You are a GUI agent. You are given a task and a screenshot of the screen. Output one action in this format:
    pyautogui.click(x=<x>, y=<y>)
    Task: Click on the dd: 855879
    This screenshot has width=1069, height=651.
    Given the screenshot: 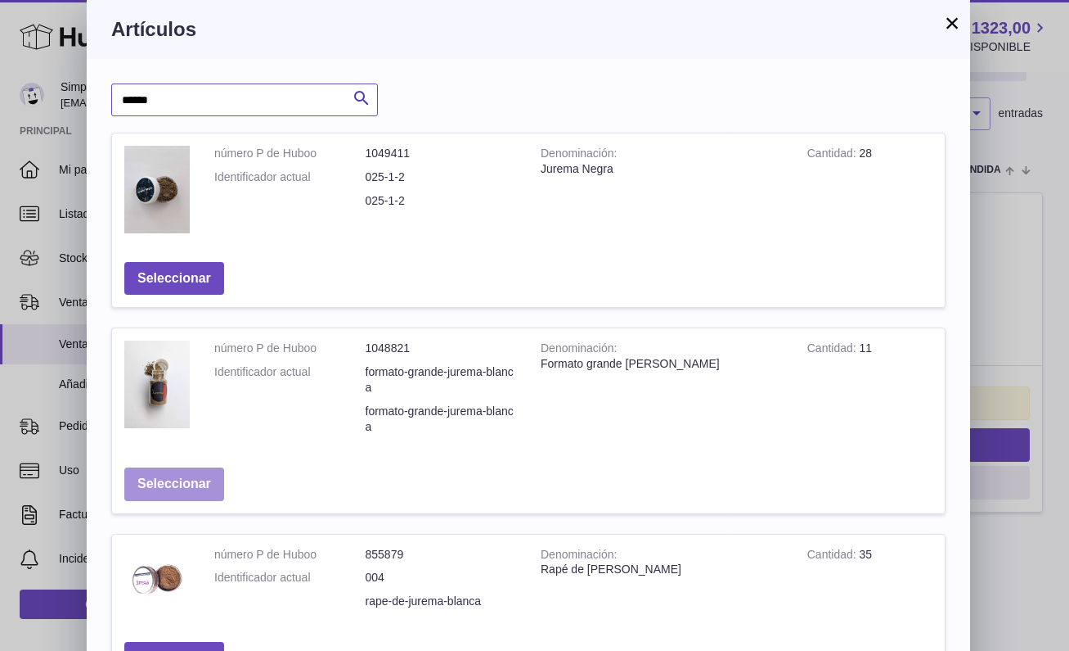 What is the action you would take?
    pyautogui.click(x=441, y=554)
    